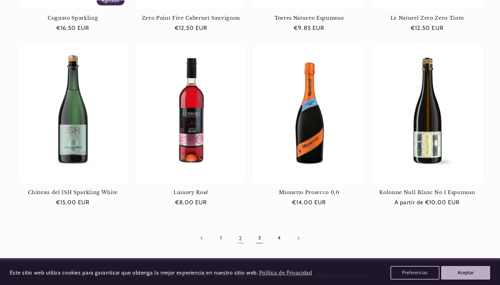  What do you see at coordinates (191, 18) in the screenshot?
I see `a: Zero Point Five Cabernet Sauvignon` at bounding box center [191, 18].